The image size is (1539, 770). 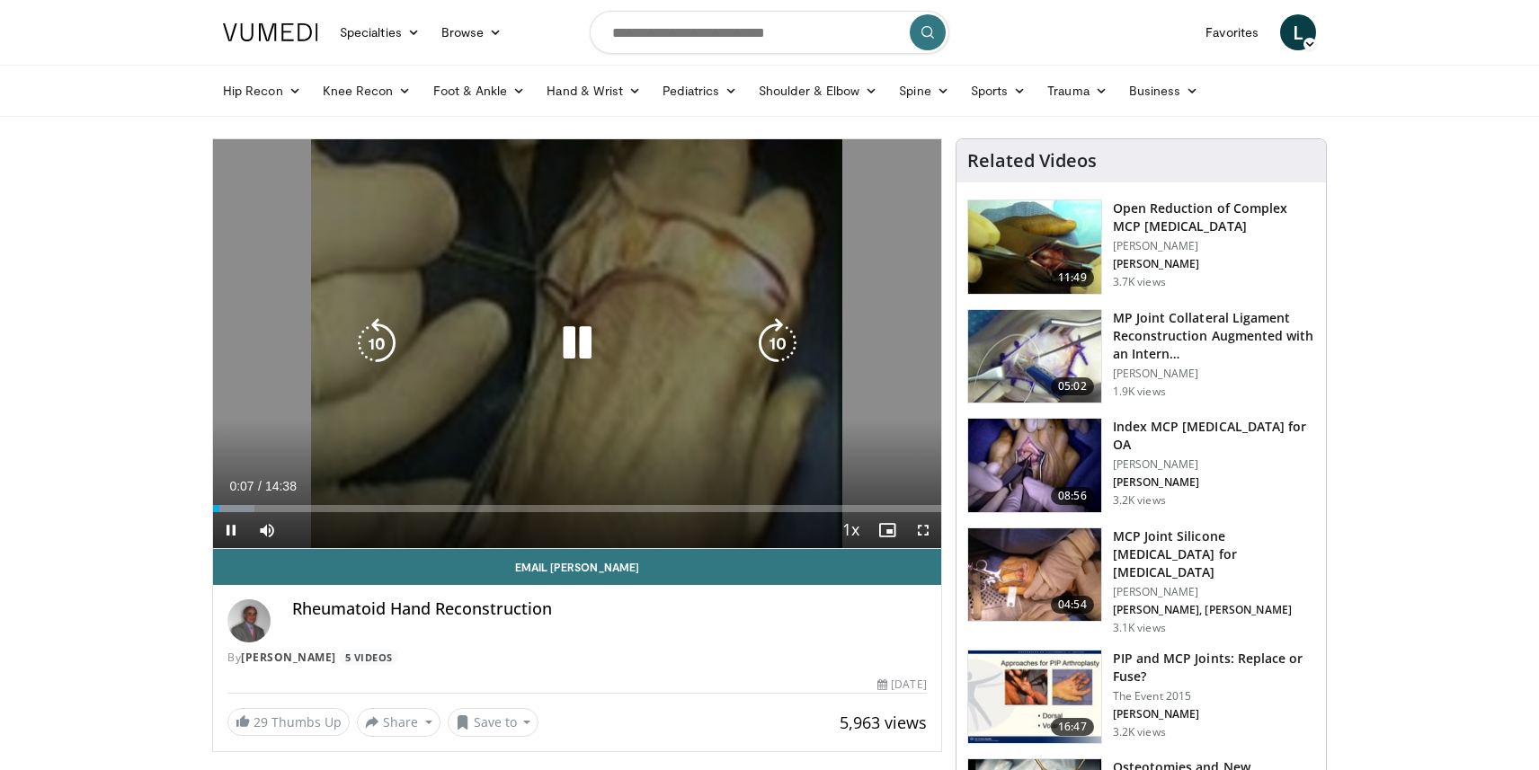 What do you see at coordinates (577, 344) in the screenshot?
I see `video-js: Video Player` at bounding box center [577, 344].